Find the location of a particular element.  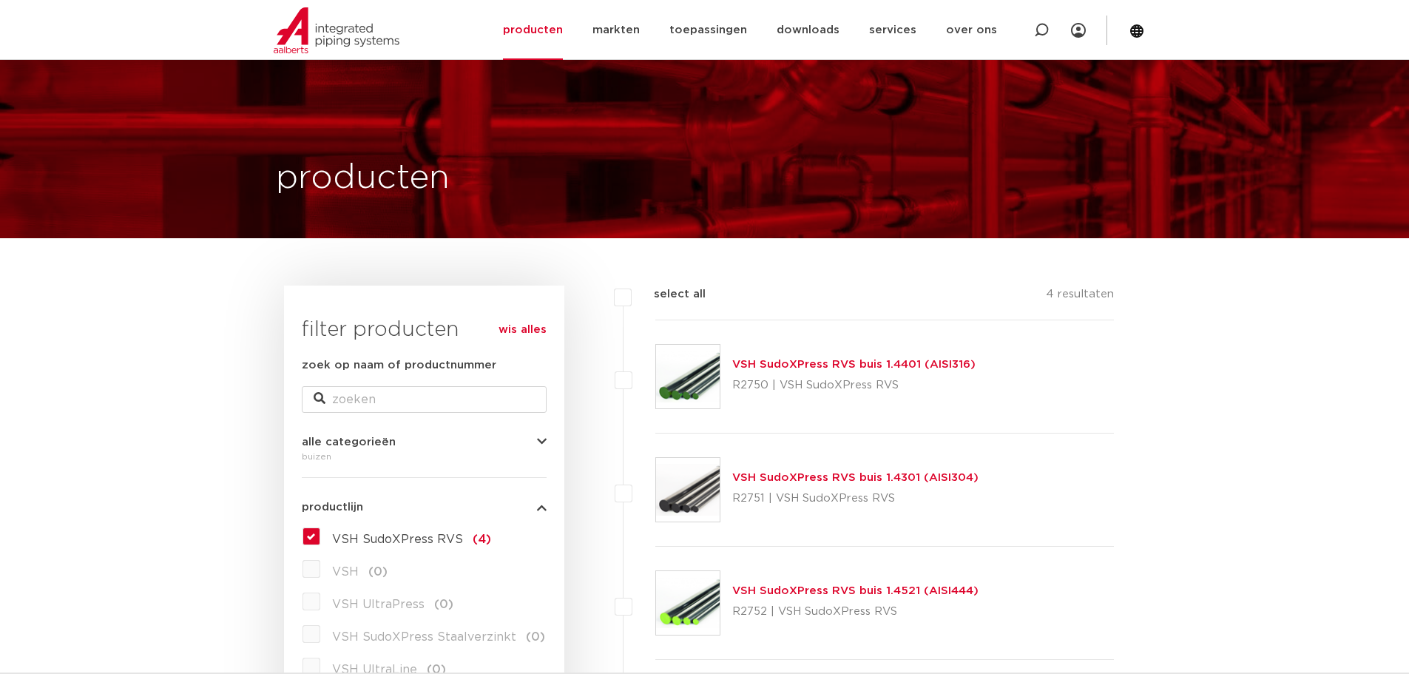

div: buizen is located at coordinates (424, 456).